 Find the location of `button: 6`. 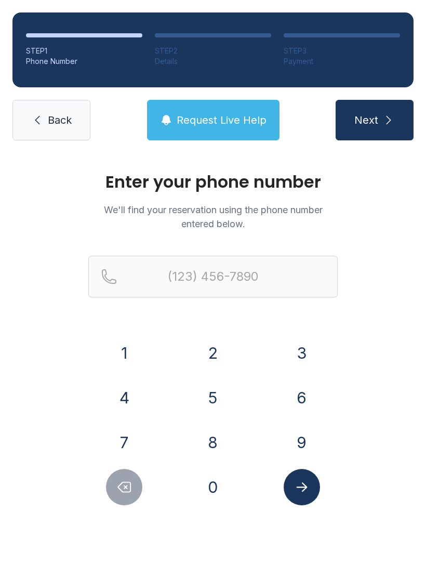

button: 6 is located at coordinates (302, 397).